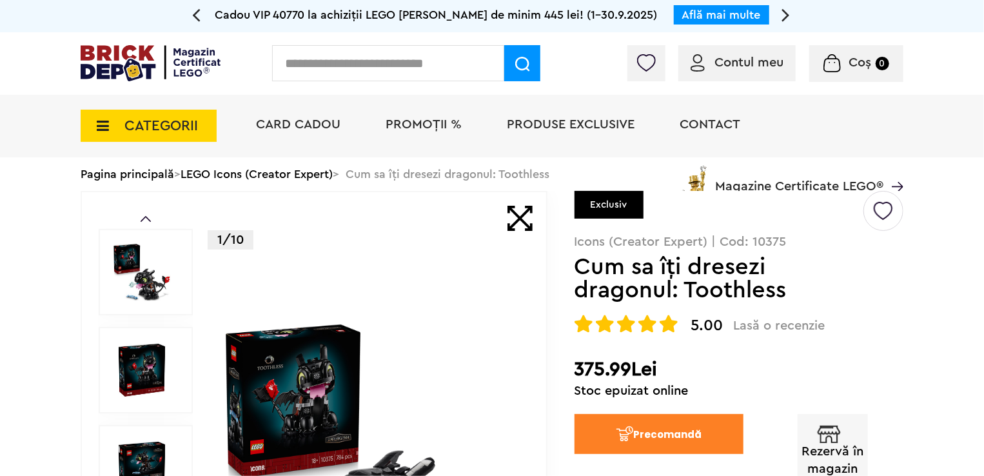 The image size is (984, 476). I want to click on p: Icons (Creator Expert) | Cod: 10375, so click(739, 242).